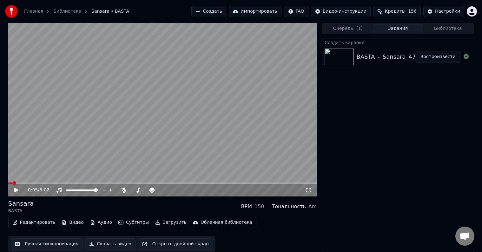 This screenshot has width=482, height=252. What do you see at coordinates (398, 29) in the screenshot?
I see `button: Задания` at bounding box center [398, 29].